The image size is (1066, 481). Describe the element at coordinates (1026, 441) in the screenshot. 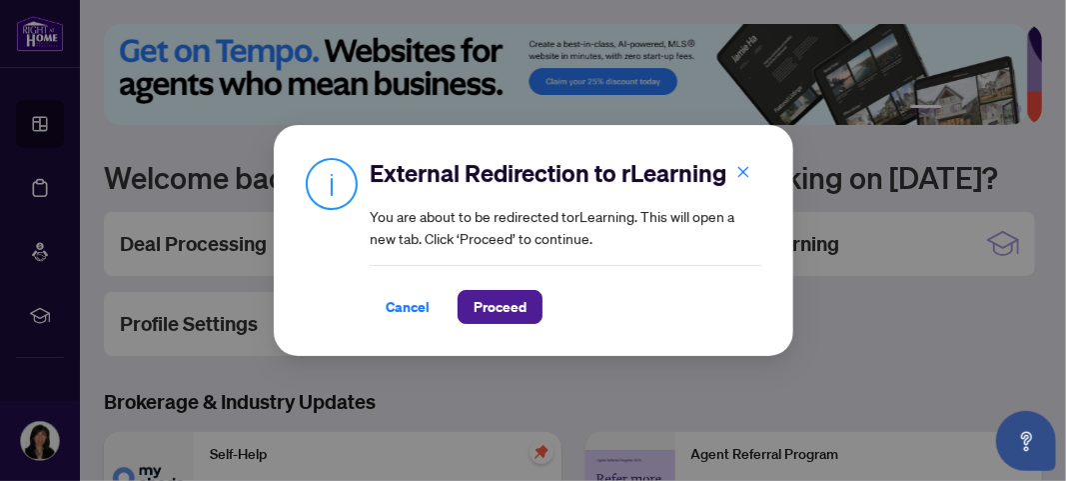

I see `button: Open asap` at that location.